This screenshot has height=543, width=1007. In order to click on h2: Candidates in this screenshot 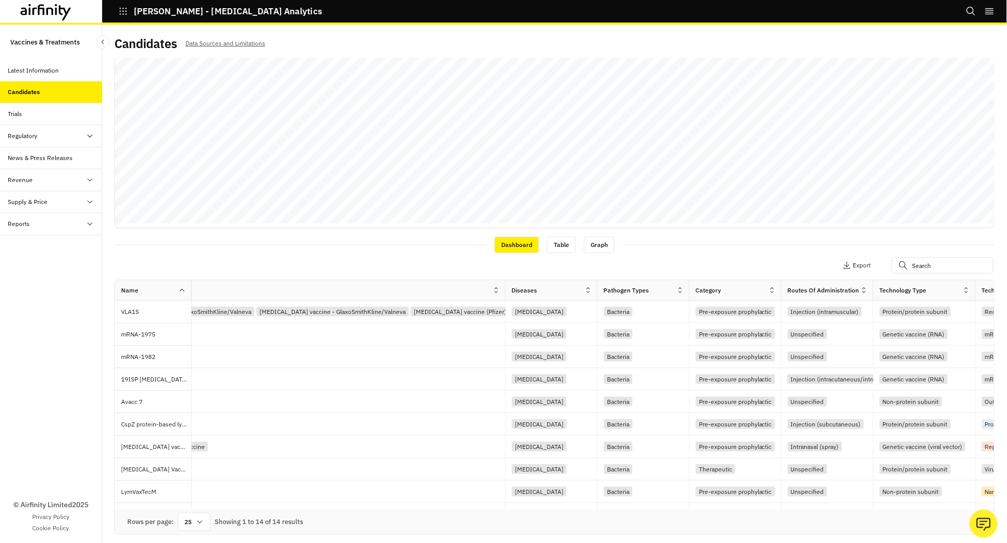, I will do `click(146, 43)`.